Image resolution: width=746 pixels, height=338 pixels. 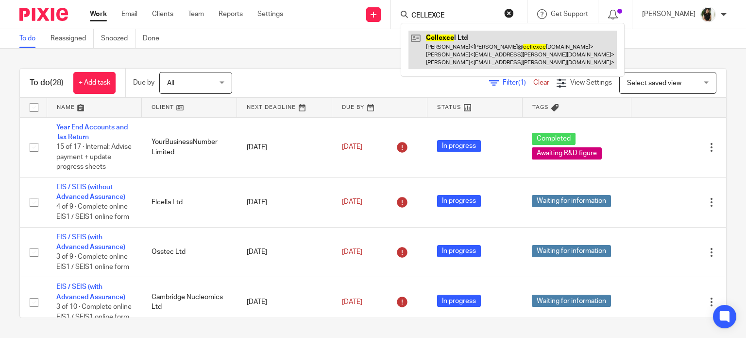 What do you see at coordinates (567, 153) in the screenshot?
I see `span: Awaiting R&D figure` at bounding box center [567, 153].